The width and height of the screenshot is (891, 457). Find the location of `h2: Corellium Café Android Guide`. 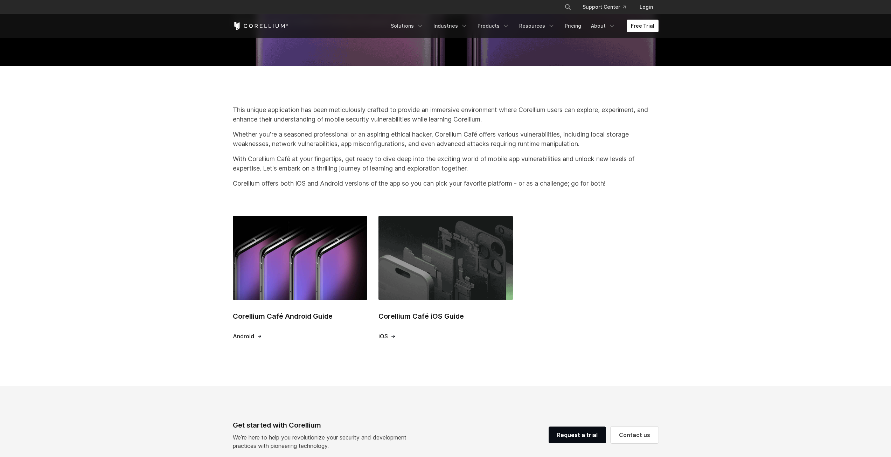

h2: Corellium Café Android Guide is located at coordinates (300, 316).